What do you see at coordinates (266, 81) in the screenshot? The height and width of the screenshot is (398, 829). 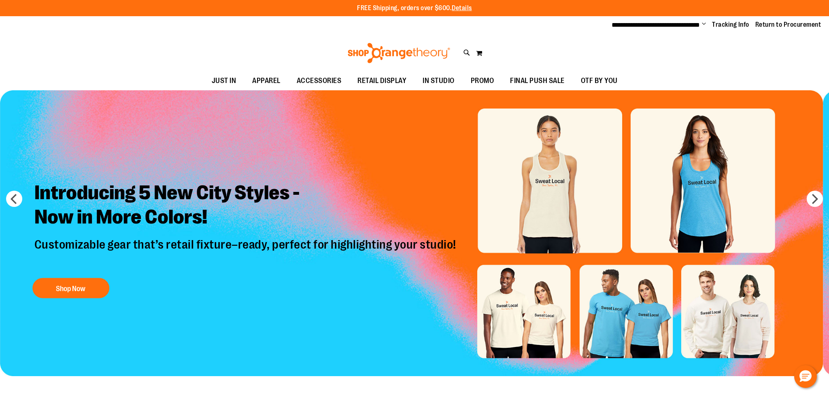 I see `span: APPAREL` at bounding box center [266, 81].